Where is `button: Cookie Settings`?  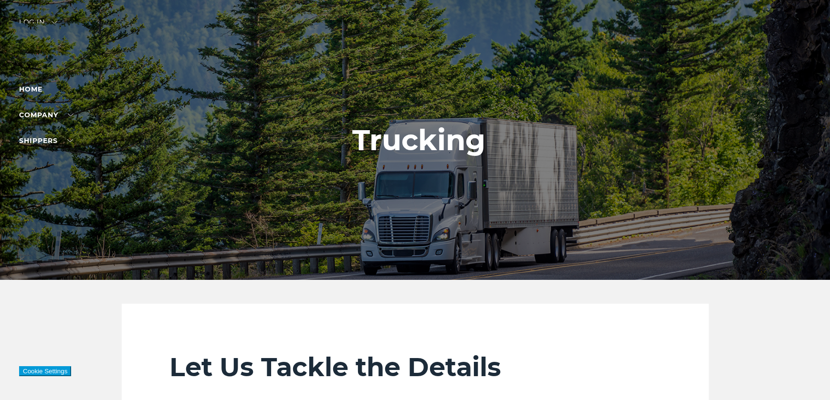 button: Cookie Settings is located at coordinates (45, 371).